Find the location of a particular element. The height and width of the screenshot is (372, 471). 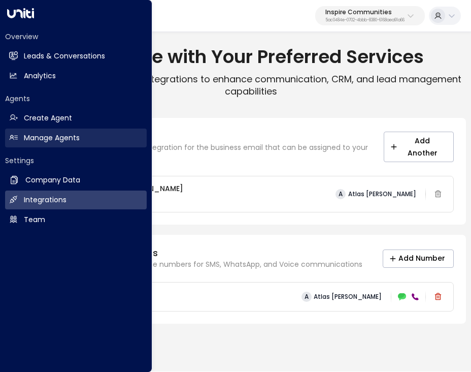

p: Inspire Communities is located at coordinates (365, 12).